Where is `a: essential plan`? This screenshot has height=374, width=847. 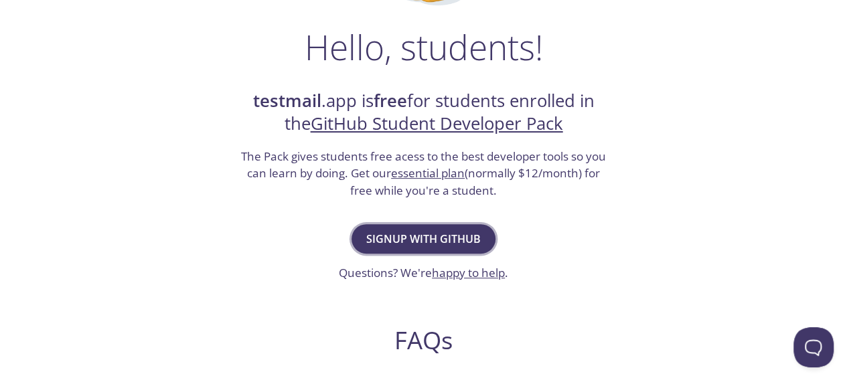
a: essential plan is located at coordinates (428, 173).